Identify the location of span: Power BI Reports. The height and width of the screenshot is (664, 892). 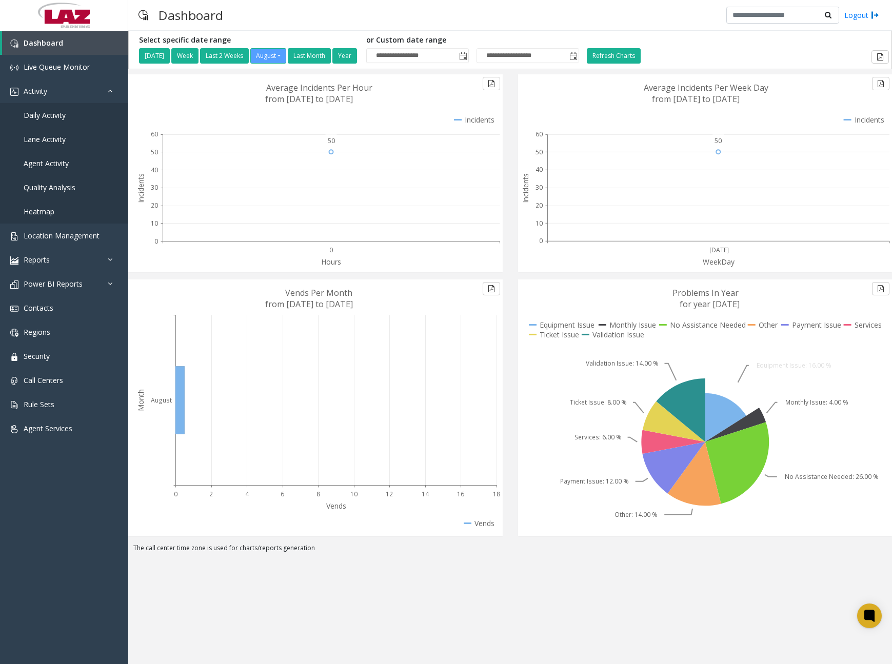
(53, 284).